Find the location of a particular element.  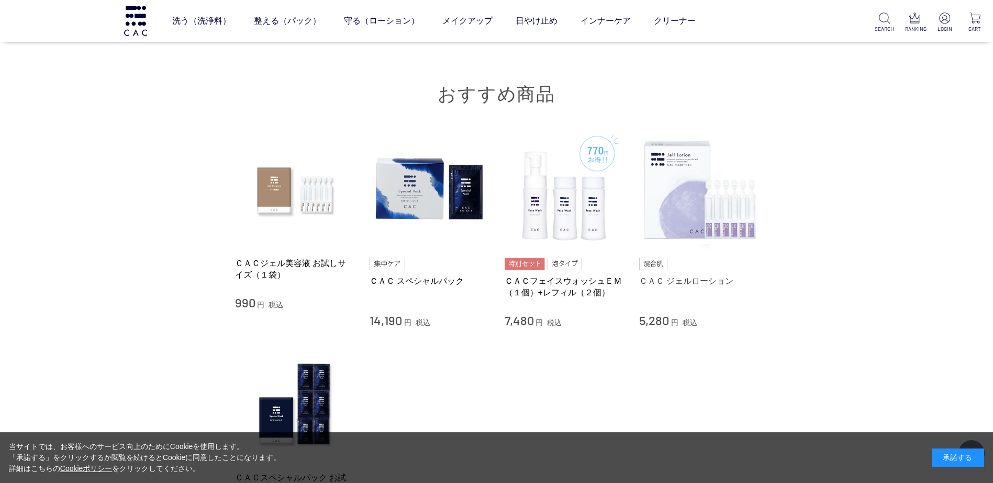

img: logo is located at coordinates (136, 20).